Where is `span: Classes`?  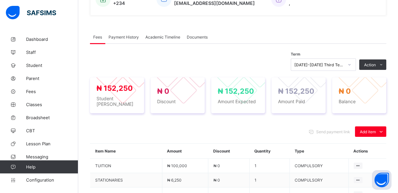
span: Classes is located at coordinates (52, 104).